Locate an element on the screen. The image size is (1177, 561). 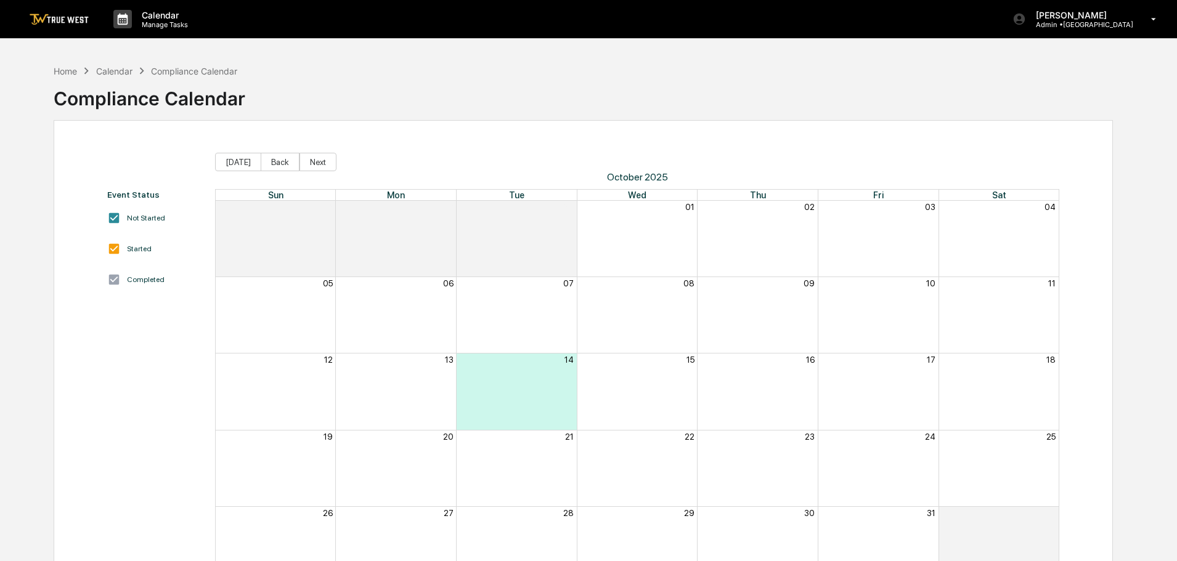
button: Next is located at coordinates (318, 162).